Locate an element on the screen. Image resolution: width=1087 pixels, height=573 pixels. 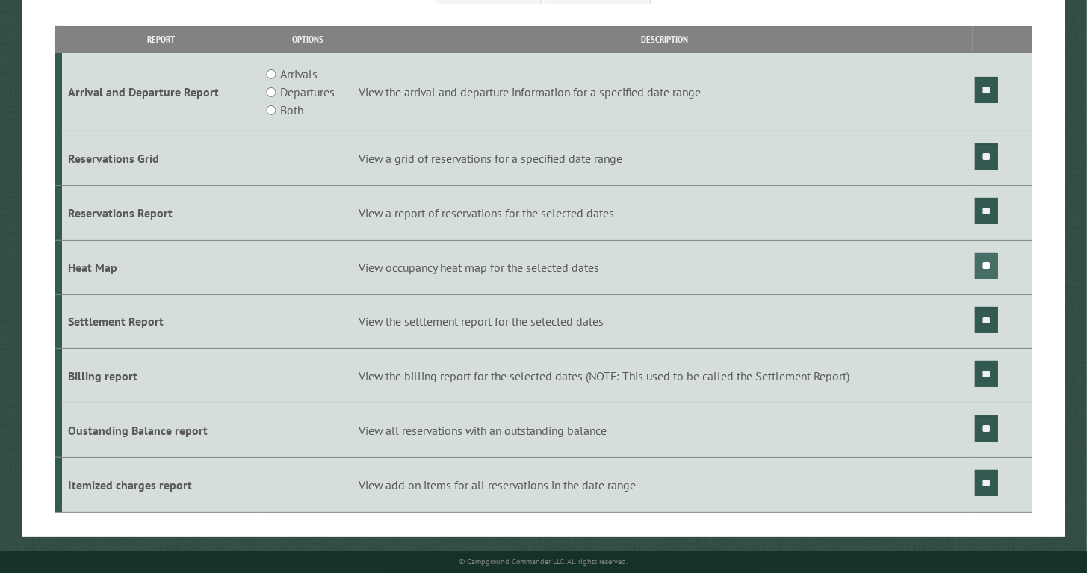
td: View a grid of reservations for a specified date range is located at coordinates (665, 158).